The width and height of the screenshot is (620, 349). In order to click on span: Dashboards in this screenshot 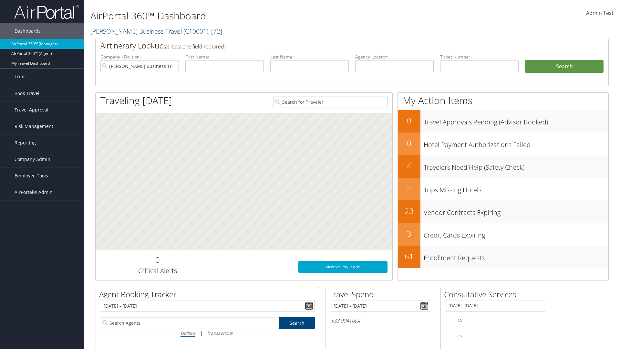, I will do `click(27, 31)`.